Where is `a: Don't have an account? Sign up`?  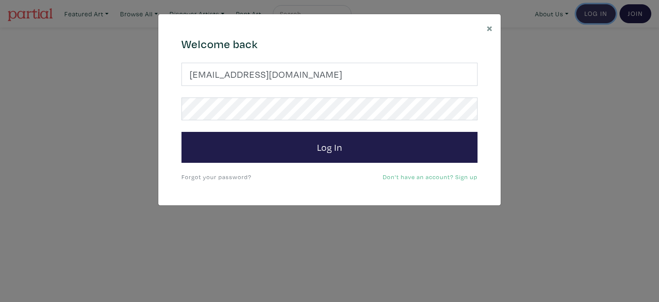
a: Don't have an account? Sign up is located at coordinates (430, 176).